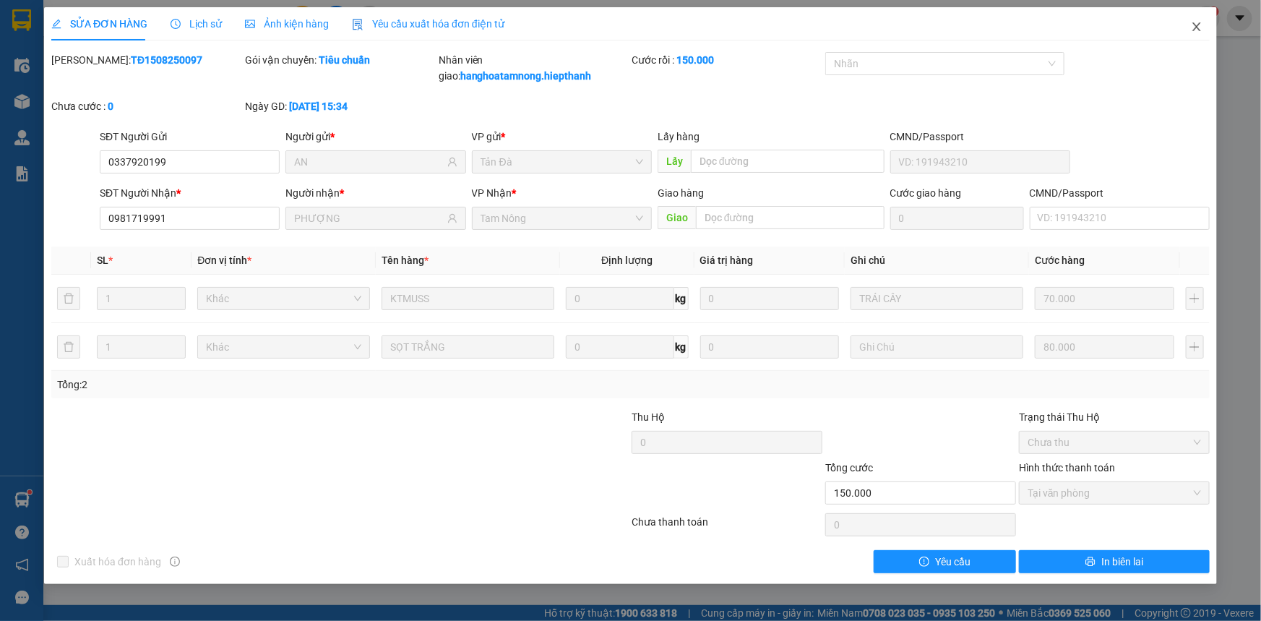  Describe the element at coordinates (111, 106) in the screenshot. I see `b: 0` at that location.